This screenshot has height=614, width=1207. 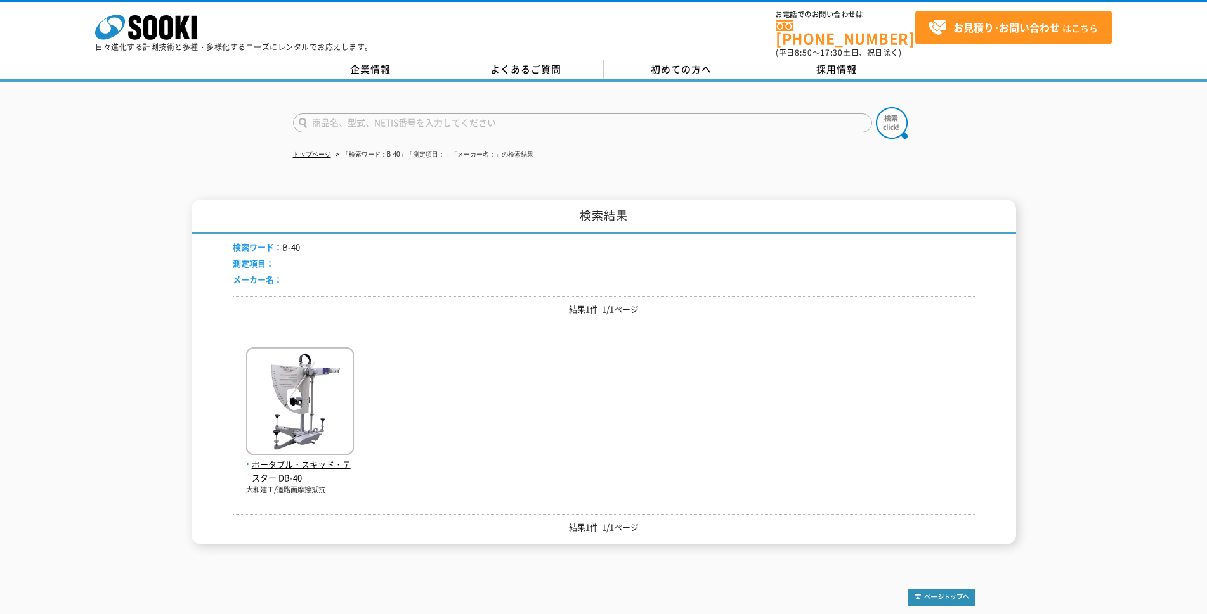 What do you see at coordinates (257, 279) in the screenshot?
I see `span: メーカー名：` at bounding box center [257, 279].